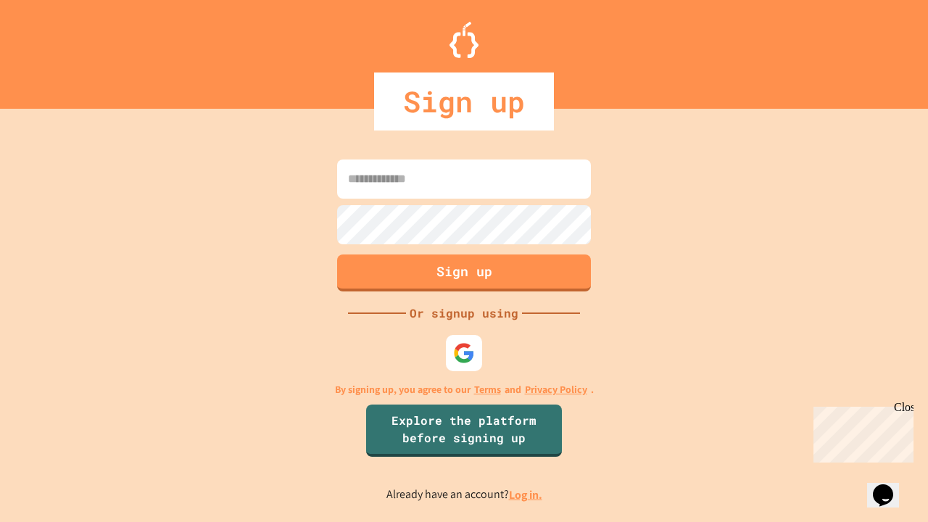  What do you see at coordinates (487, 389) in the screenshot?
I see `a: Terms` at bounding box center [487, 389].